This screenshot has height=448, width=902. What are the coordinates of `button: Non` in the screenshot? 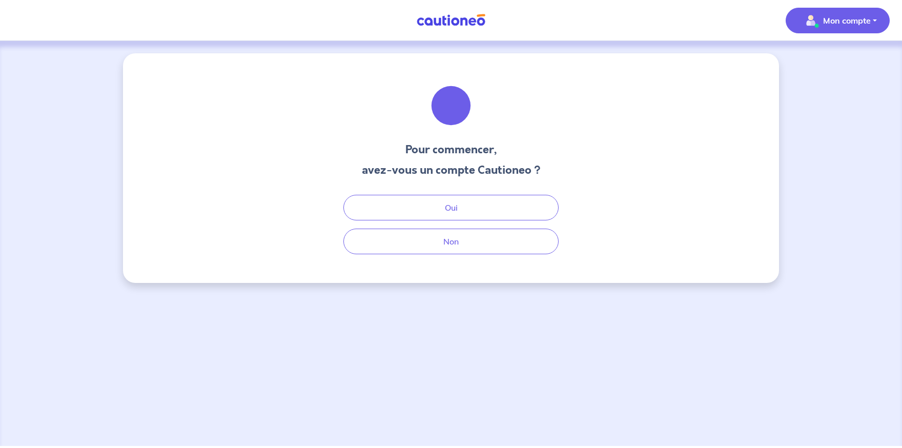 It's located at (451, 241).